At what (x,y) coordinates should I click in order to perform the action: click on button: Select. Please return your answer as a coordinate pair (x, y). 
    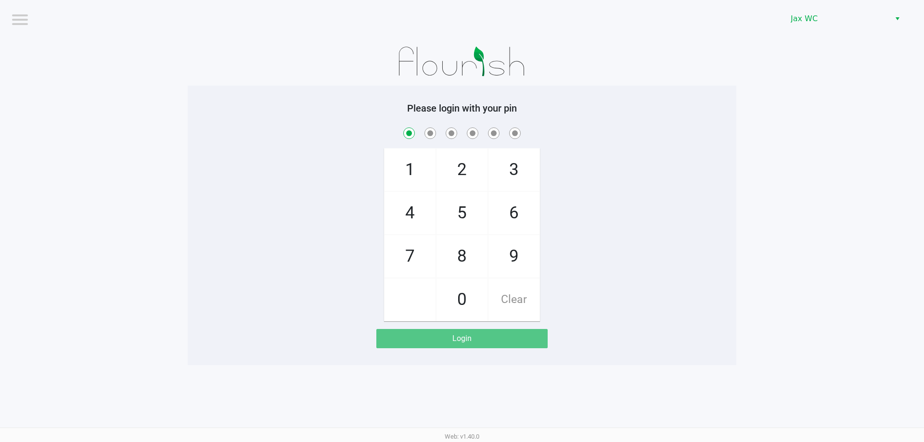
    Looking at the image, I should click on (897, 19).